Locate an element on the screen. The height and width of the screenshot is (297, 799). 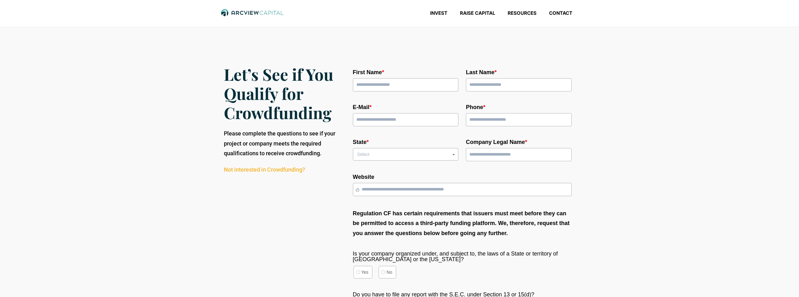
a: Invest is located at coordinates (439, 13).